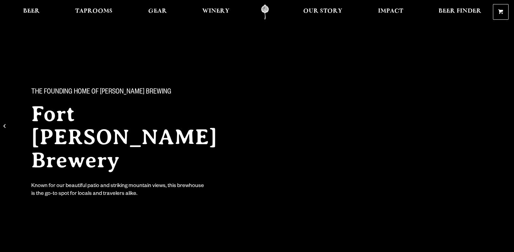  What do you see at coordinates (94, 12) in the screenshot?
I see `a: Taprooms` at bounding box center [94, 12].